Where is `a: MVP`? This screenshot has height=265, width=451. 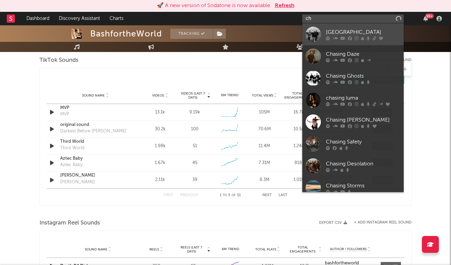 a: MVP is located at coordinates (95, 108).